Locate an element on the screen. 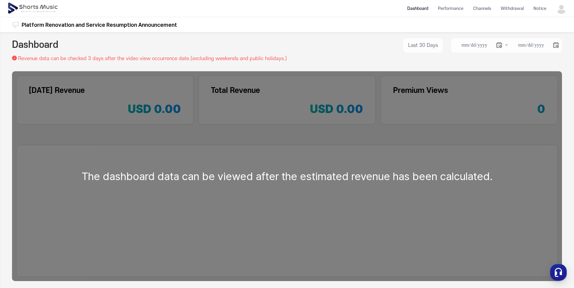  button: Last 30 Days is located at coordinates (423, 45).